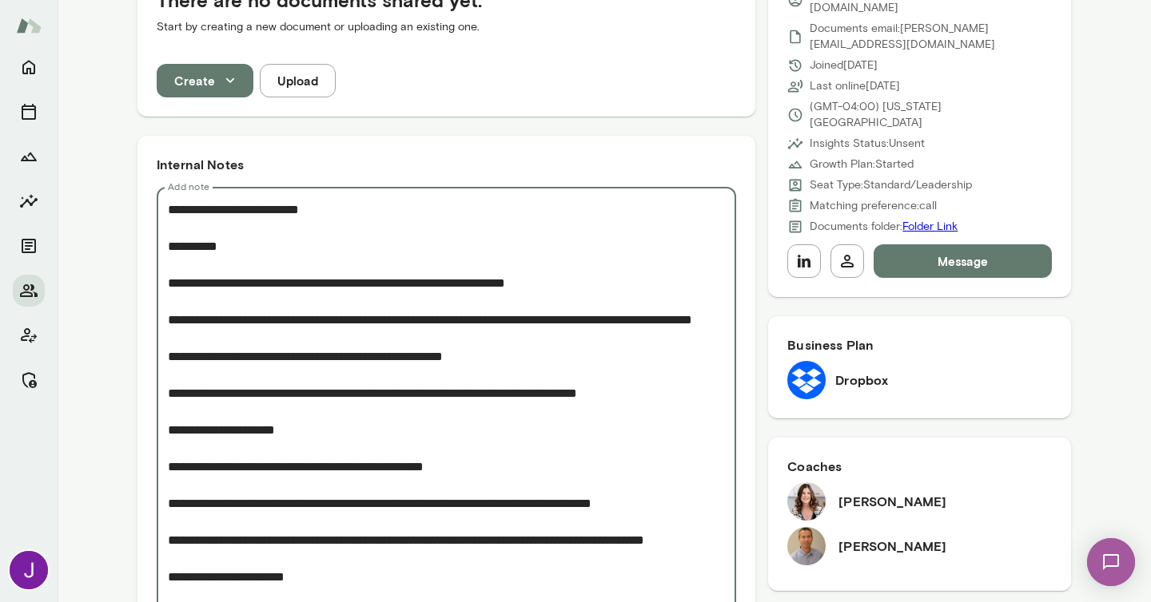 This screenshot has width=1151, height=602. I want to click on label: Add note, so click(189, 186).